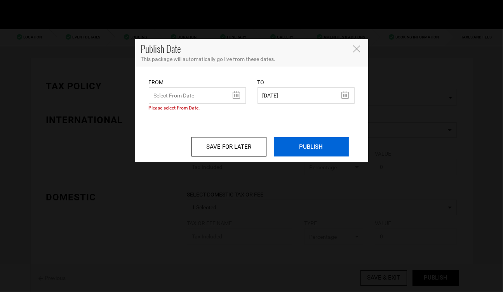 The width and height of the screenshot is (503, 292). Describe the element at coordinates (156, 82) in the screenshot. I see `label: From` at that location.